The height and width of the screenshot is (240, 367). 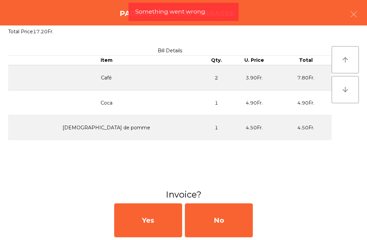 I want to click on span: Total Price, so click(x=20, y=32).